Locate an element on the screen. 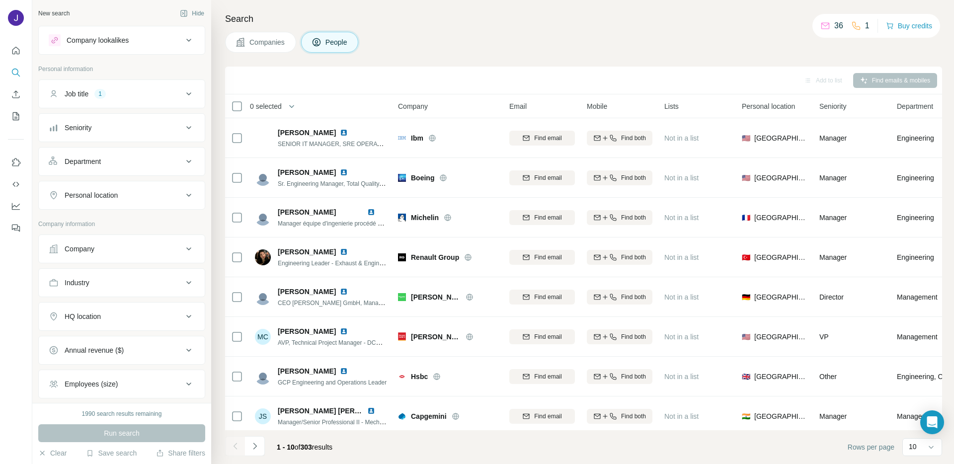 This screenshot has width=954, height=464. button: My lists is located at coordinates (16, 116).